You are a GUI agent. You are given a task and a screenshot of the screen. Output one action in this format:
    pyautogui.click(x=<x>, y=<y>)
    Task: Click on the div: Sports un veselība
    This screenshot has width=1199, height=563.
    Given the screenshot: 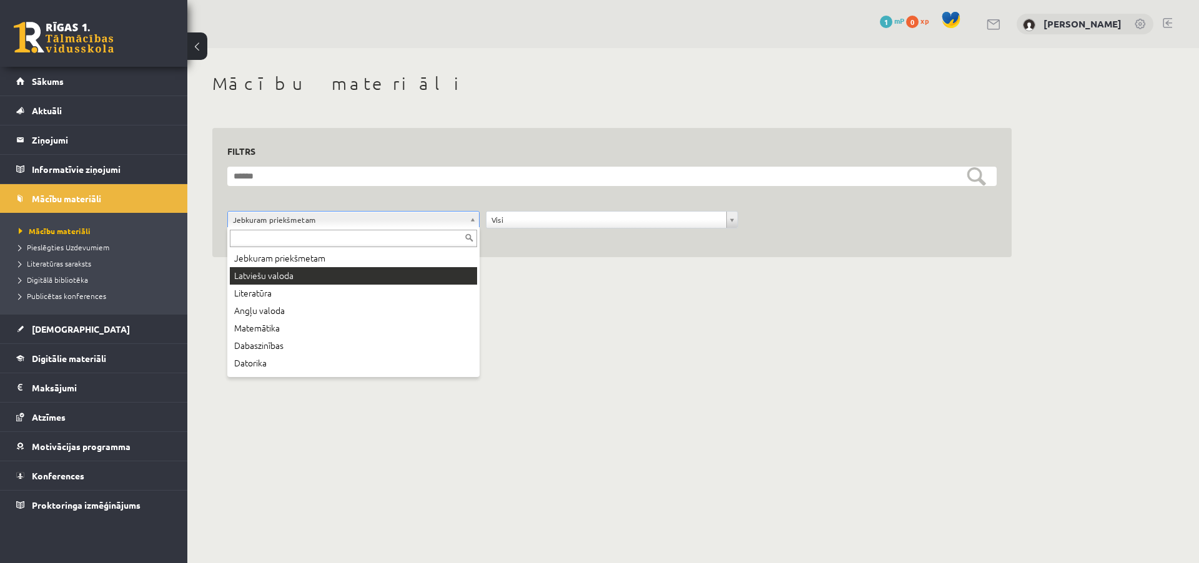 What is the action you would take?
    pyautogui.click(x=353, y=381)
    